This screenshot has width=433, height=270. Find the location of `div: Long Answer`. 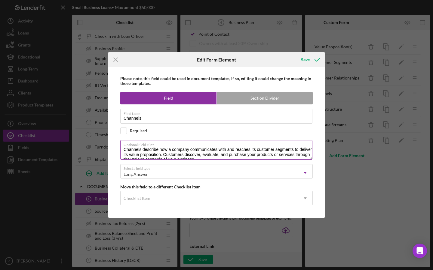

div: Long Answer is located at coordinates (135, 175).